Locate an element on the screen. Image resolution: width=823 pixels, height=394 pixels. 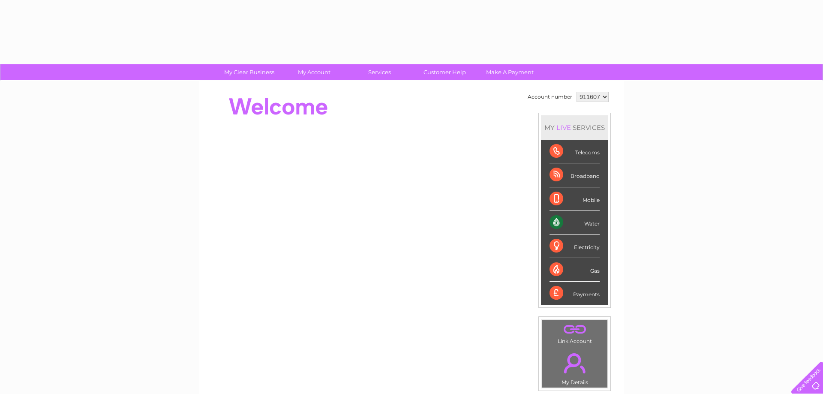
a: Make A Payment is located at coordinates (510, 72).